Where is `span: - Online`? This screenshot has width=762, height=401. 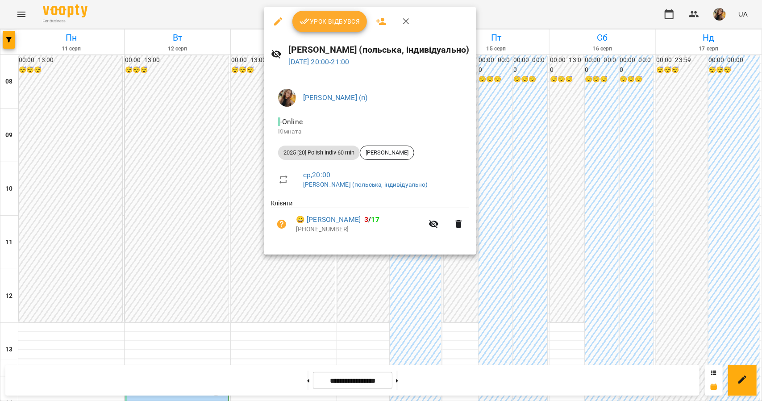
span: - Online is located at coordinates (291, 121).